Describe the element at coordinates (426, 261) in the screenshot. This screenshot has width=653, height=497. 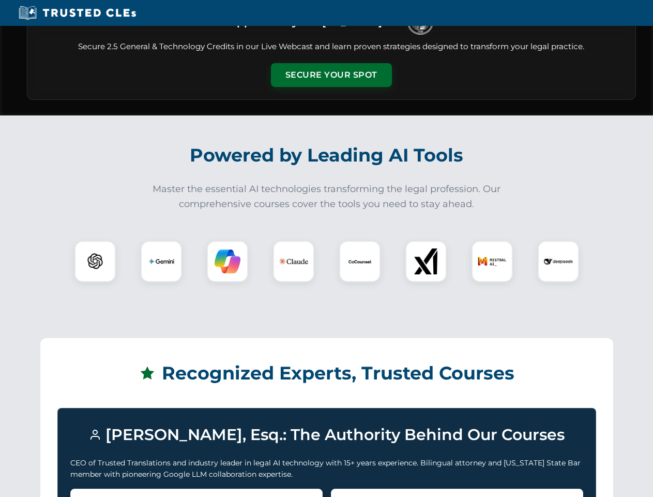
I see `img: xAI Logo` at that location.